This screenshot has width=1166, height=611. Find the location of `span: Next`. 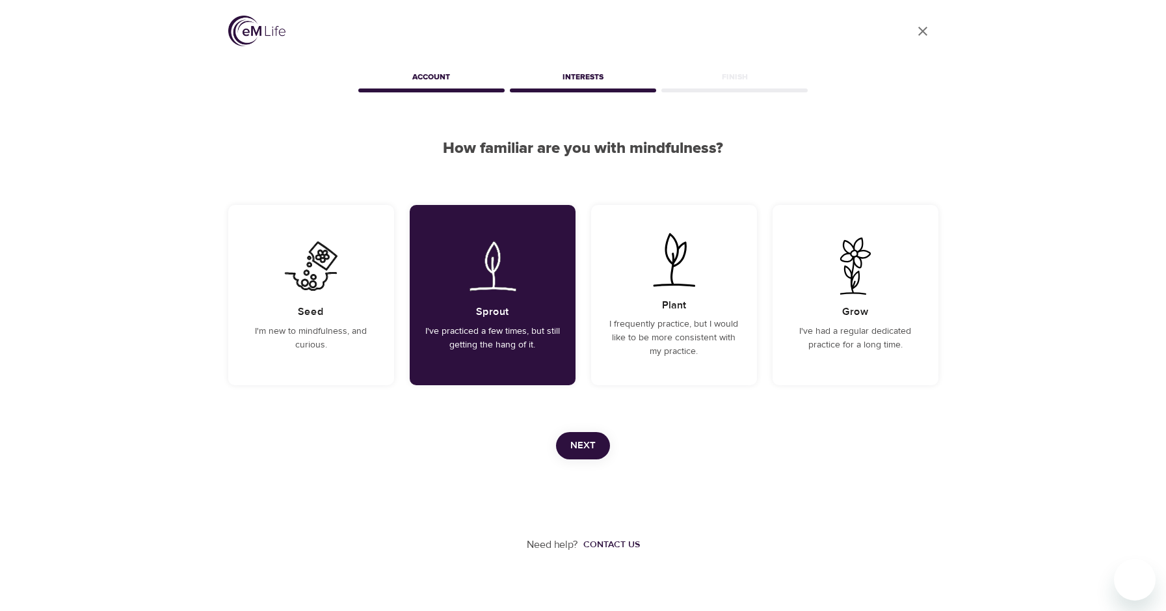

span: Next is located at coordinates (583, 446).